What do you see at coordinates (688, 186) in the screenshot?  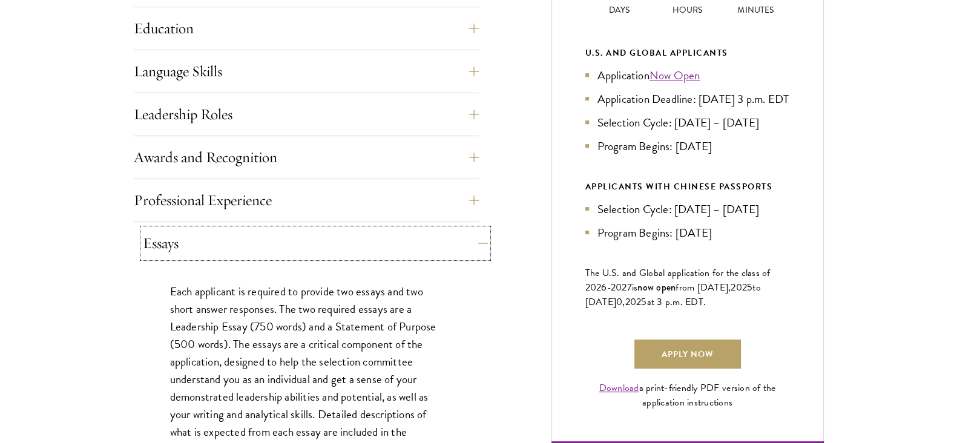 I see `div: APPLICANTS WITH CHINESE PASSPORTS` at bounding box center [688, 186].